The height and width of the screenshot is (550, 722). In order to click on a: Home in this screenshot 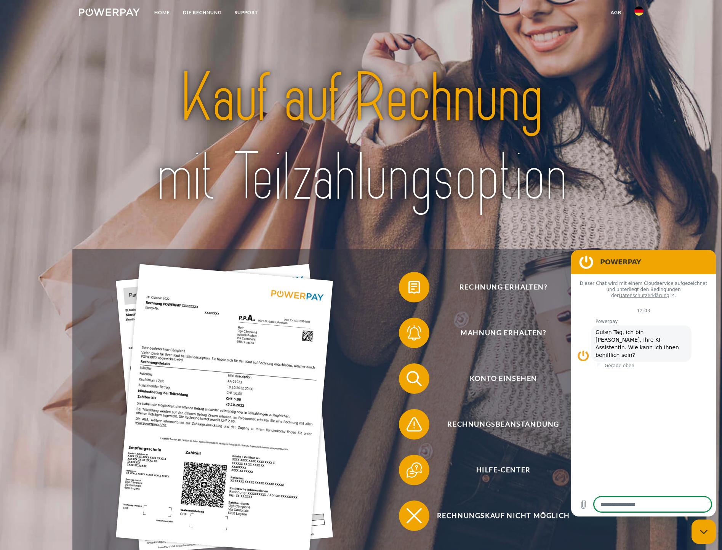, I will do `click(162, 13)`.